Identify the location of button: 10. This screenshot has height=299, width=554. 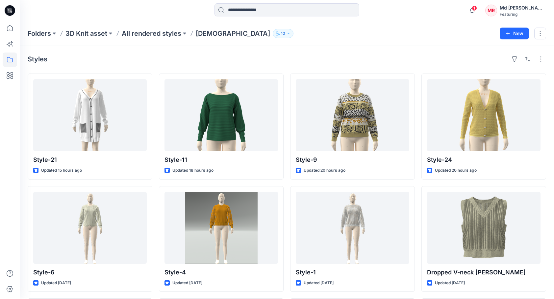
(283, 34).